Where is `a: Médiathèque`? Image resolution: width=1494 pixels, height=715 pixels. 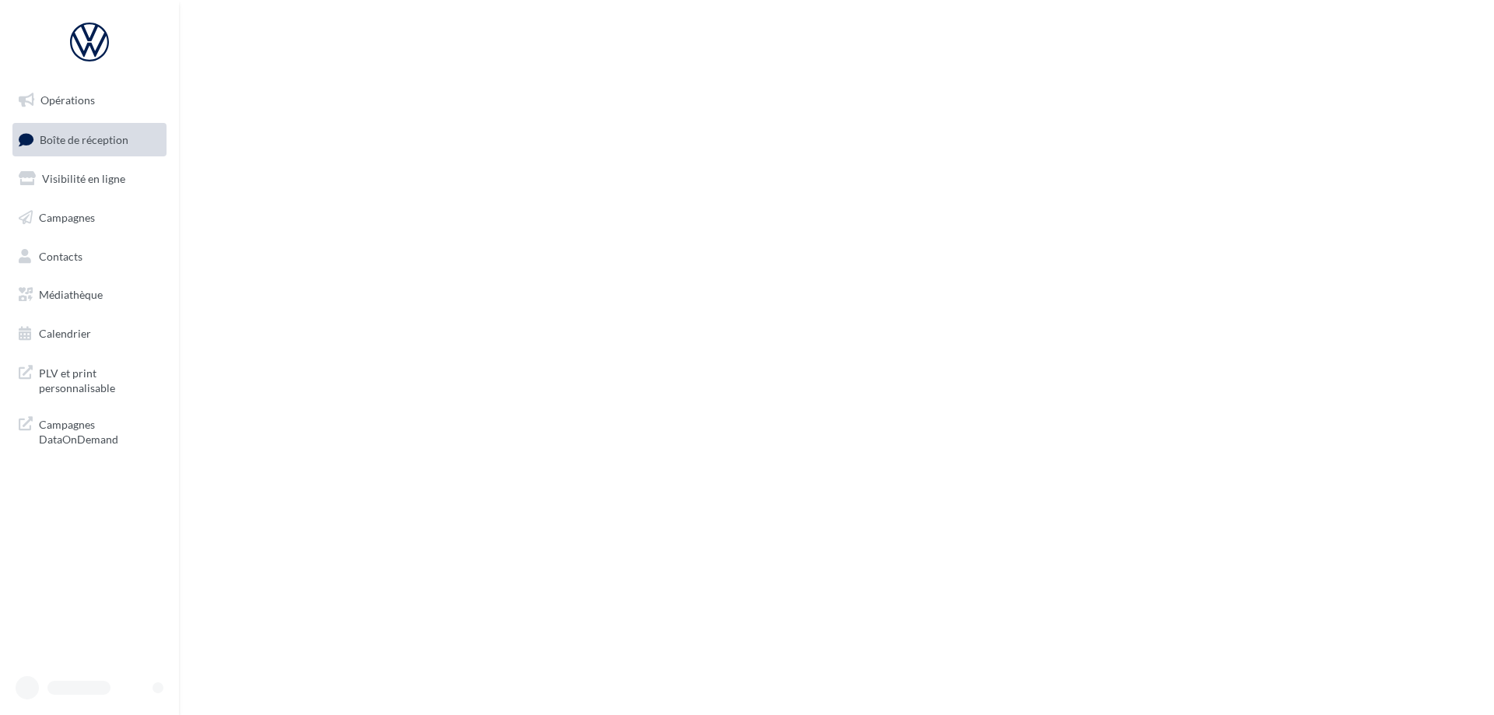 a: Médiathèque is located at coordinates (89, 295).